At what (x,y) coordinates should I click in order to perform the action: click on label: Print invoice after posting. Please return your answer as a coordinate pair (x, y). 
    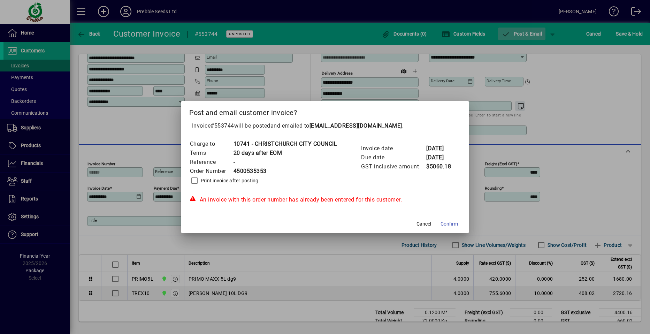
    Looking at the image, I should click on (229, 180).